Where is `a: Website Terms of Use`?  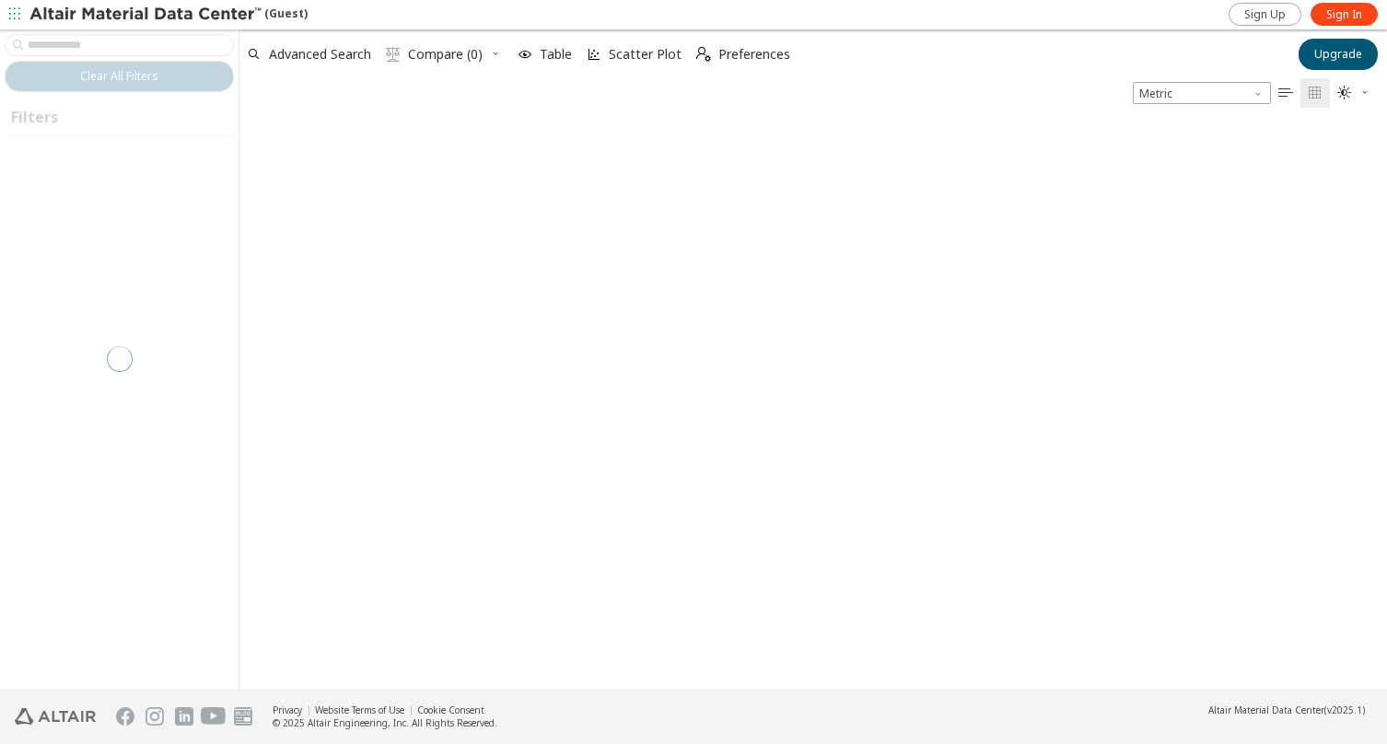
a: Website Terms of Use is located at coordinates (359, 710).